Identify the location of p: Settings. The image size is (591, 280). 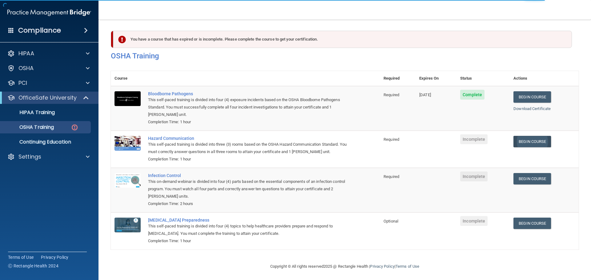
(30, 157).